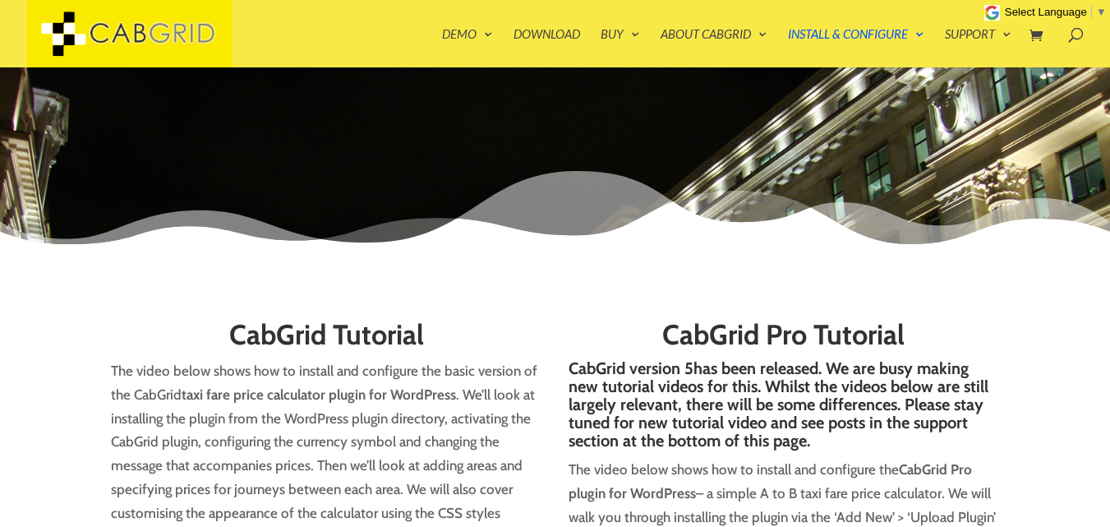 This screenshot has height=527, width=1110. Describe the element at coordinates (770, 481) in the screenshot. I see `strong: CabGrid Pro plugin for WordPress` at that location.